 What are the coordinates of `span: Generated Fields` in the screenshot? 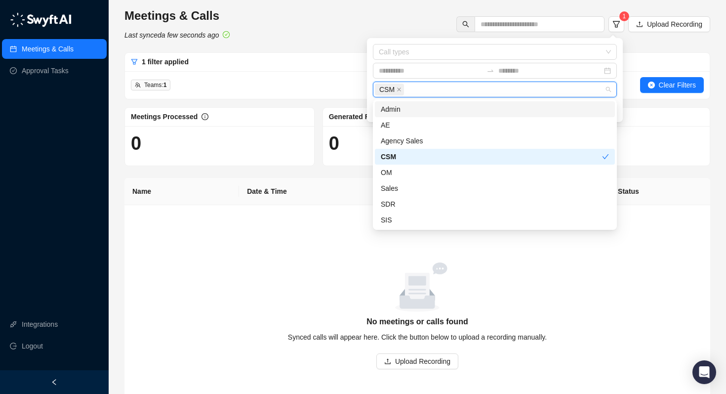 It's located at (357, 117).